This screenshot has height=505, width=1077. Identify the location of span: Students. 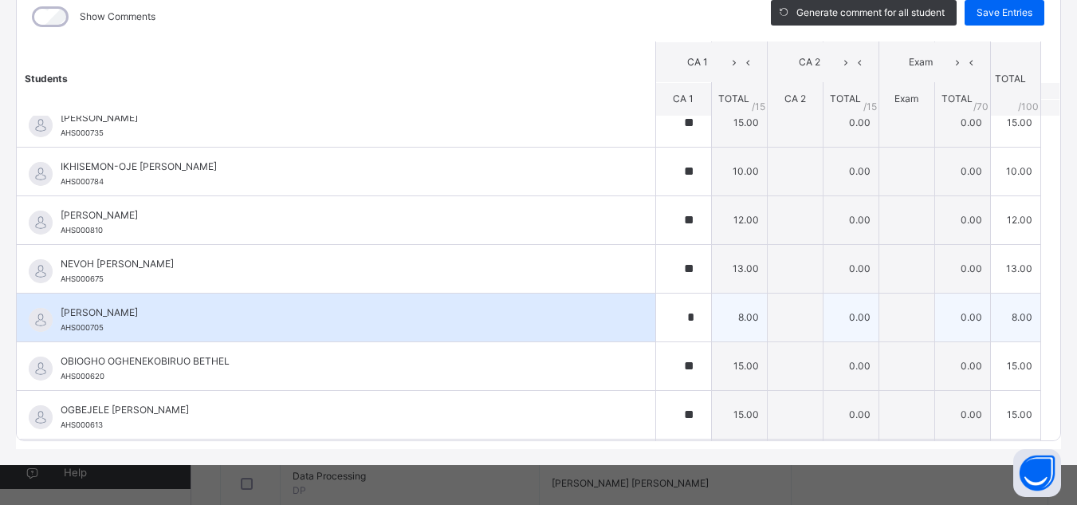
(46, 77).